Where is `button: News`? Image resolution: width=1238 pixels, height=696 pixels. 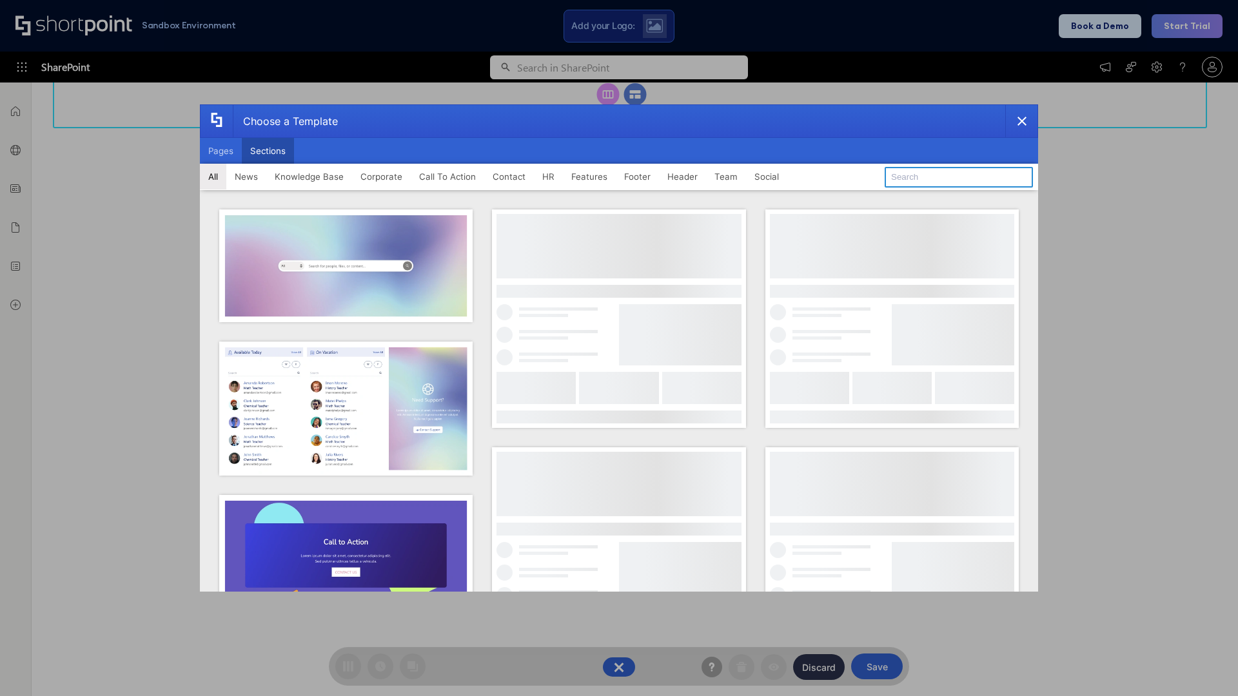
button: News is located at coordinates (246, 177).